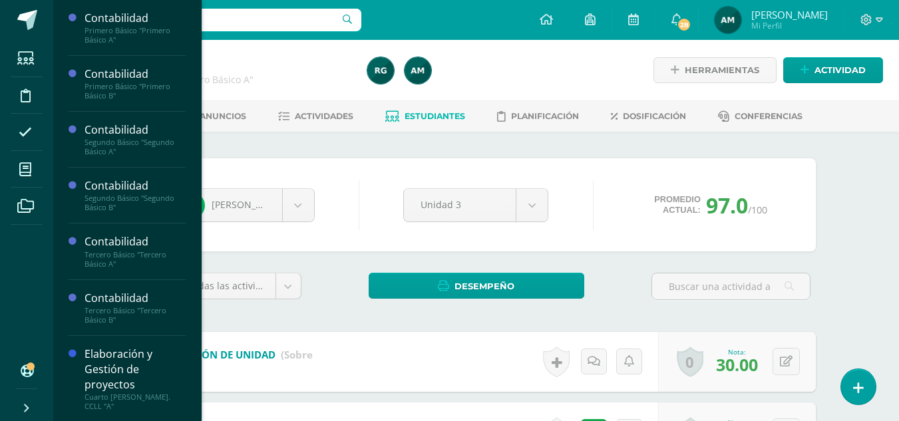  What do you see at coordinates (135, 139) in the screenshot?
I see `a: ContabilidadSegundo Básico "Segundo Básico A"` at bounding box center [135, 139].